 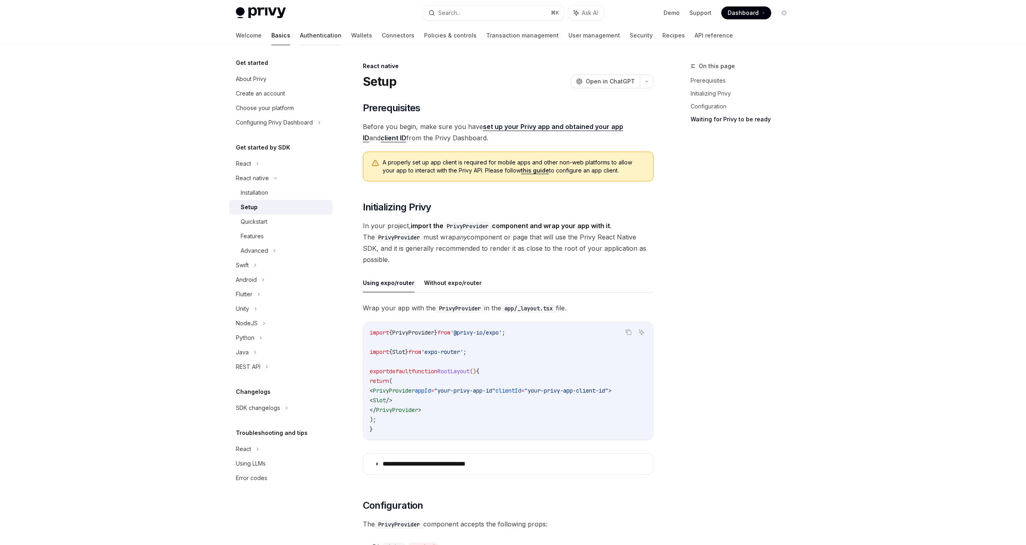 What do you see at coordinates (263, 148) in the screenshot?
I see `h5: Get started by SDK` at bounding box center [263, 148].